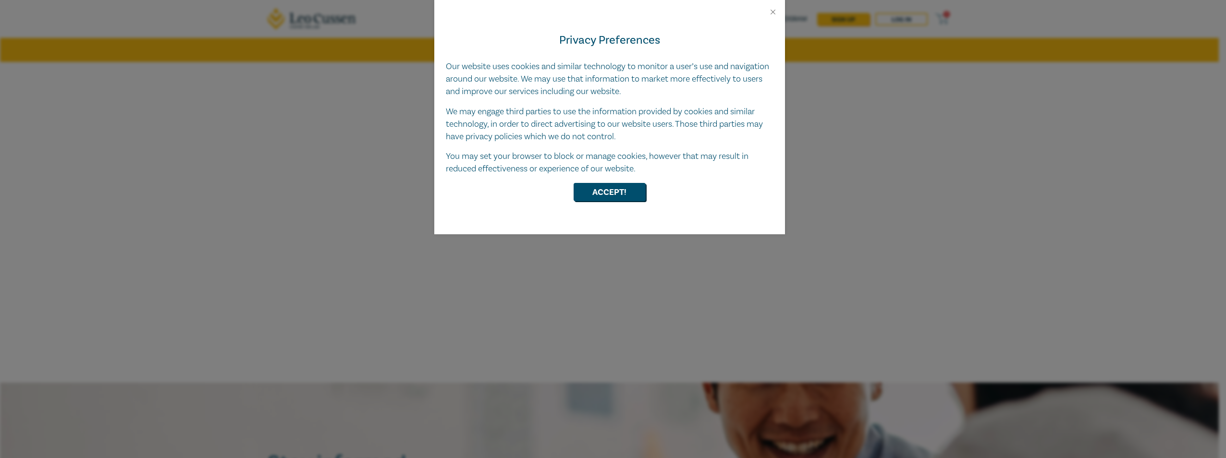 The image size is (1226, 458). I want to click on h4: Privacy Preferences, so click(610, 40).